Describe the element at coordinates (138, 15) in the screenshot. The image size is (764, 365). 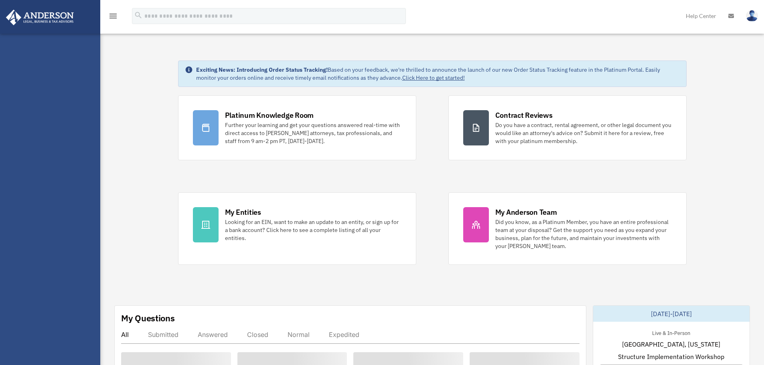
I see `i: search` at that location.